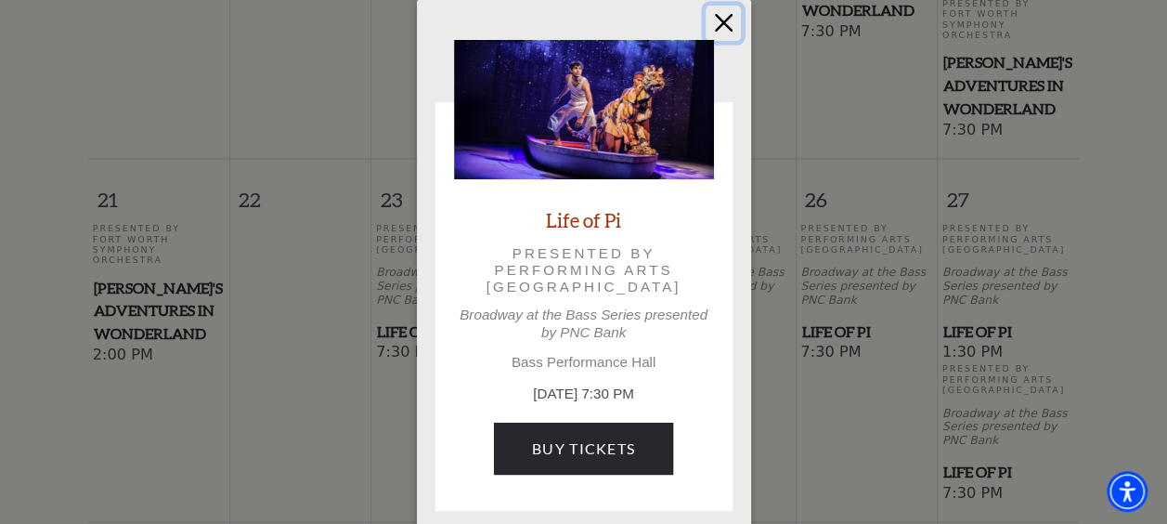 The image size is (1167, 524). Describe the element at coordinates (1127, 491) in the screenshot. I see `div: Accessibility Menu` at that location.